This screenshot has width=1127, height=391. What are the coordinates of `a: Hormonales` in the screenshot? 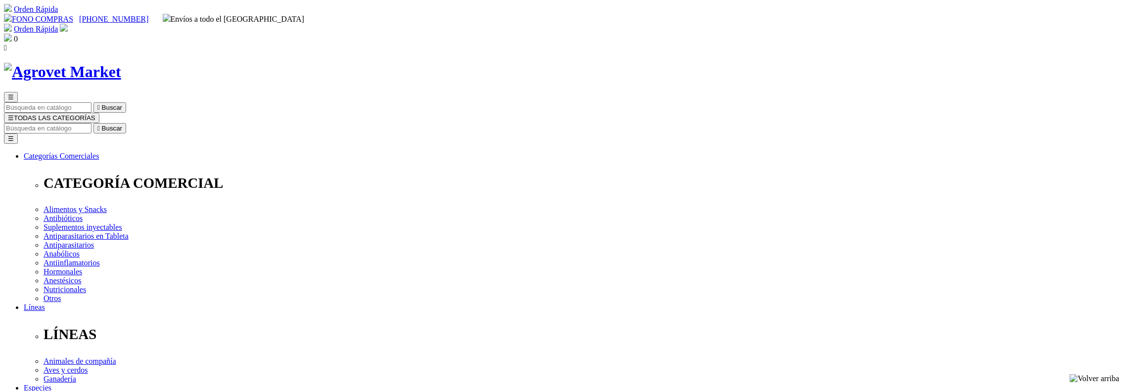 It's located at (63, 271).